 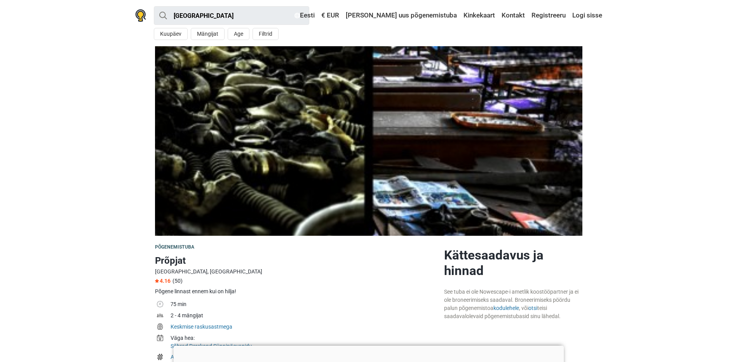 What do you see at coordinates (514, 16) in the screenshot?
I see `a: Kontakt` at bounding box center [514, 16].